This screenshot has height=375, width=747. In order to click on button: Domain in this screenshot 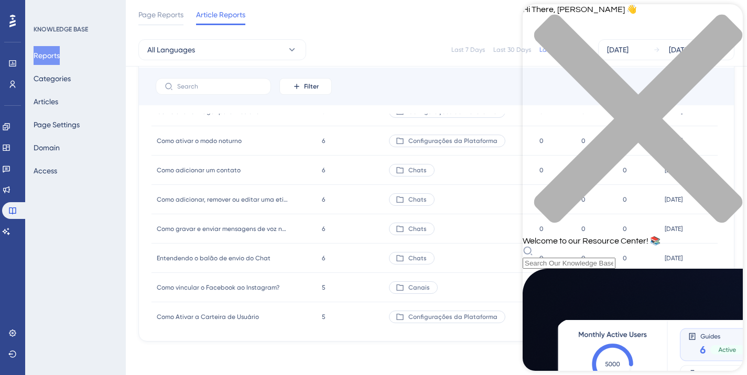, I will do `click(47, 148)`.